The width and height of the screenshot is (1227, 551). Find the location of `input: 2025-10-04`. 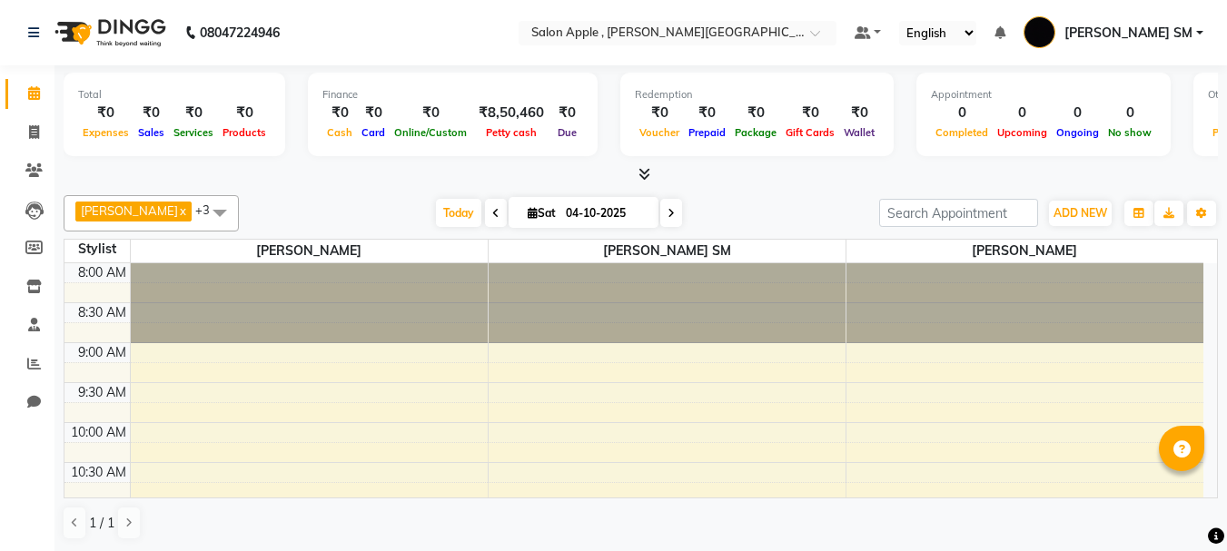

input: 2025-10-04 is located at coordinates (606, 214).